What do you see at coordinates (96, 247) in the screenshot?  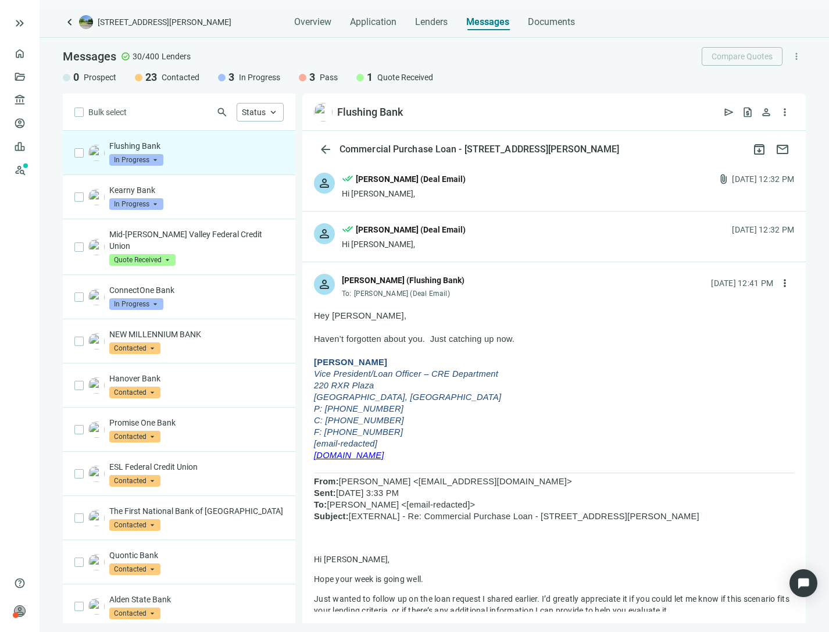 I see `img: 563dcf8c-120d-4ca5-b37b-3c2d43bc0f84` at bounding box center [96, 247].